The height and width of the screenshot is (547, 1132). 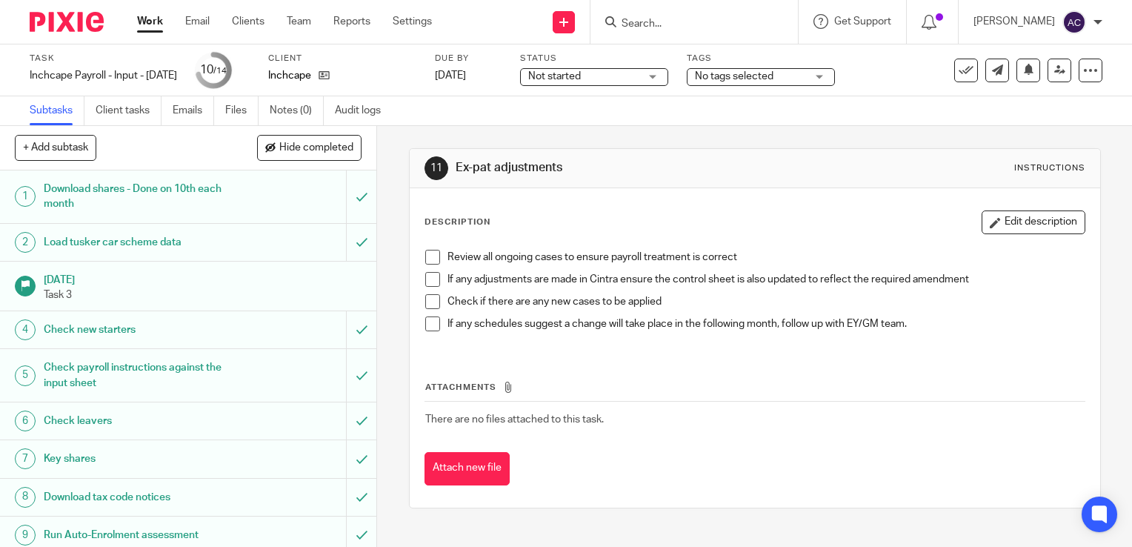 What do you see at coordinates (468, 59) in the screenshot?
I see `label: Due by` at bounding box center [468, 59].